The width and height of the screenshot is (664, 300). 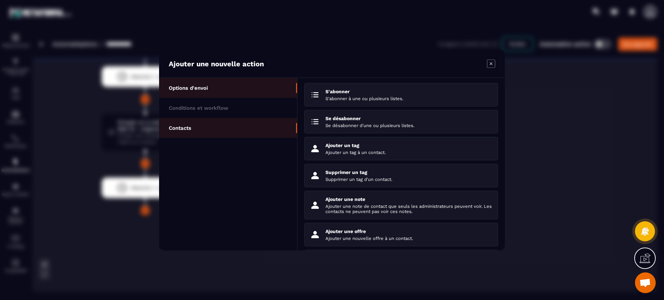 What do you see at coordinates (409, 91) in the screenshot?
I see `p: S'abonner` at bounding box center [409, 91].